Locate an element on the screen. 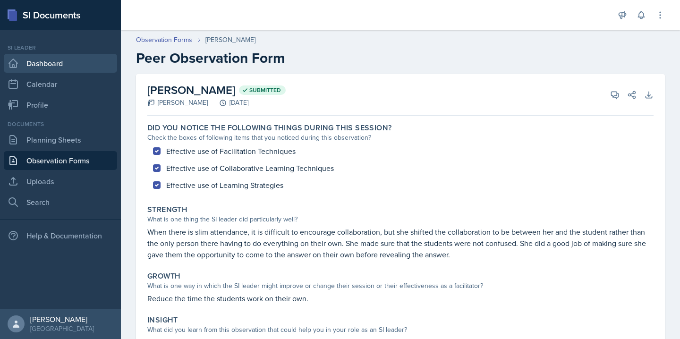 The image size is (680, 339). a: Profile is located at coordinates (60, 105).